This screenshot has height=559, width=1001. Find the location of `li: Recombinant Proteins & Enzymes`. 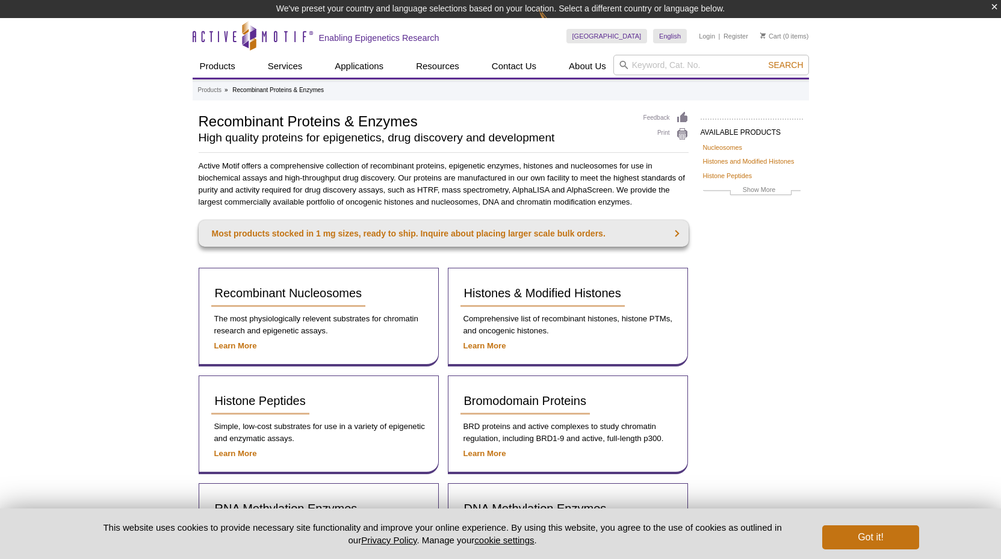

li: Recombinant Proteins & Enzymes is located at coordinates (278, 90).